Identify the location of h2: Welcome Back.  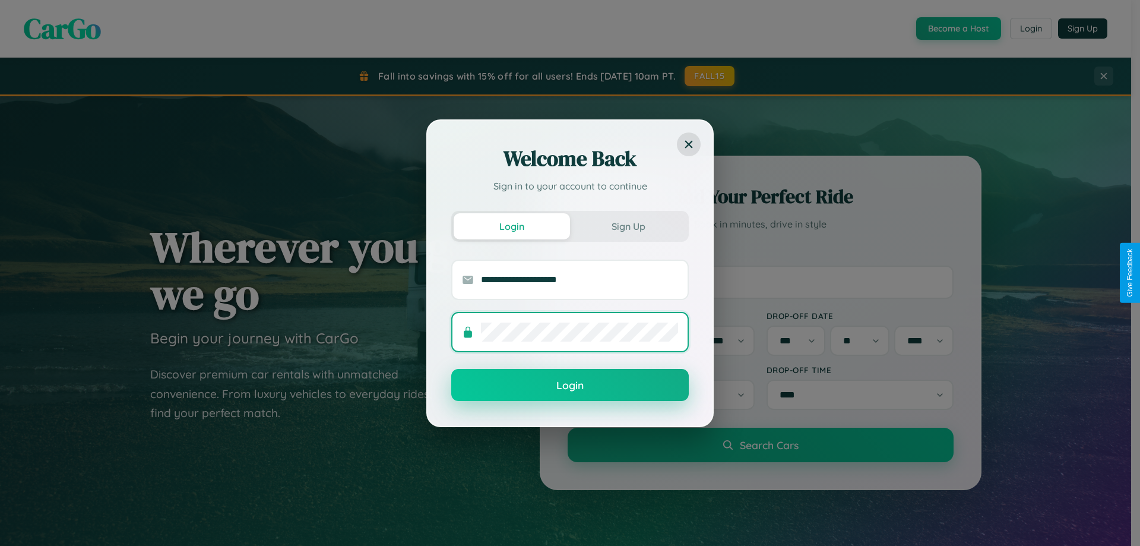
(570, 159).